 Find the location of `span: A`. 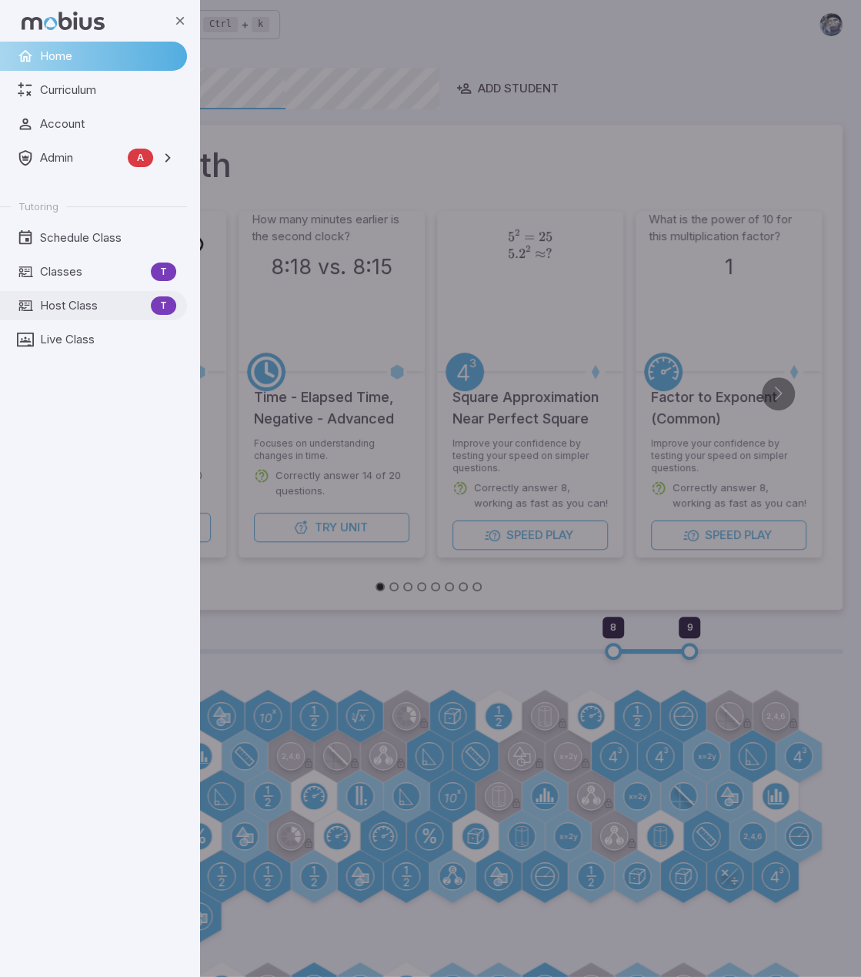

span: A is located at coordinates (140, 158).